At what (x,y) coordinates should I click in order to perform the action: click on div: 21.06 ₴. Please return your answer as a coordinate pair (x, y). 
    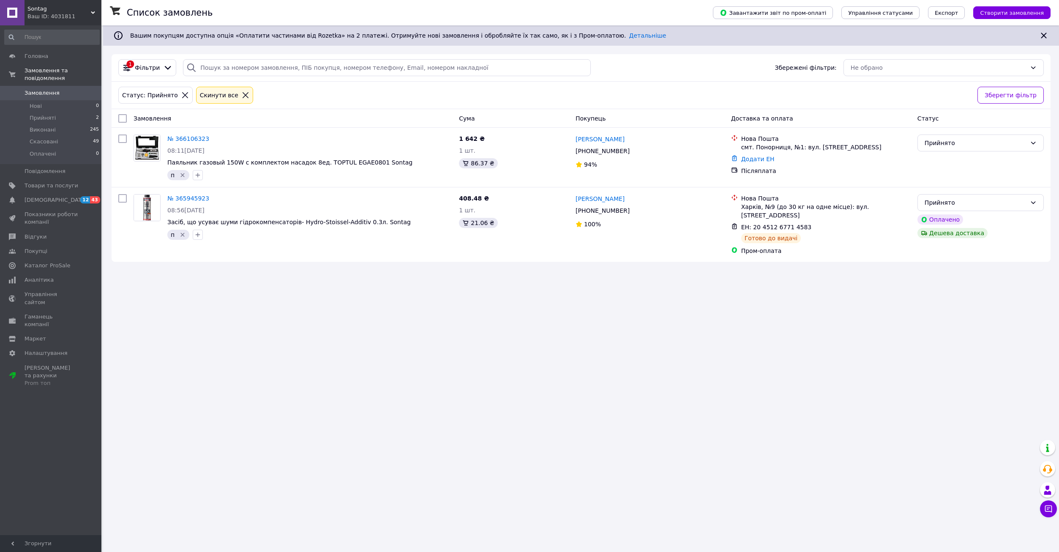
    Looking at the image, I should click on (478, 223).